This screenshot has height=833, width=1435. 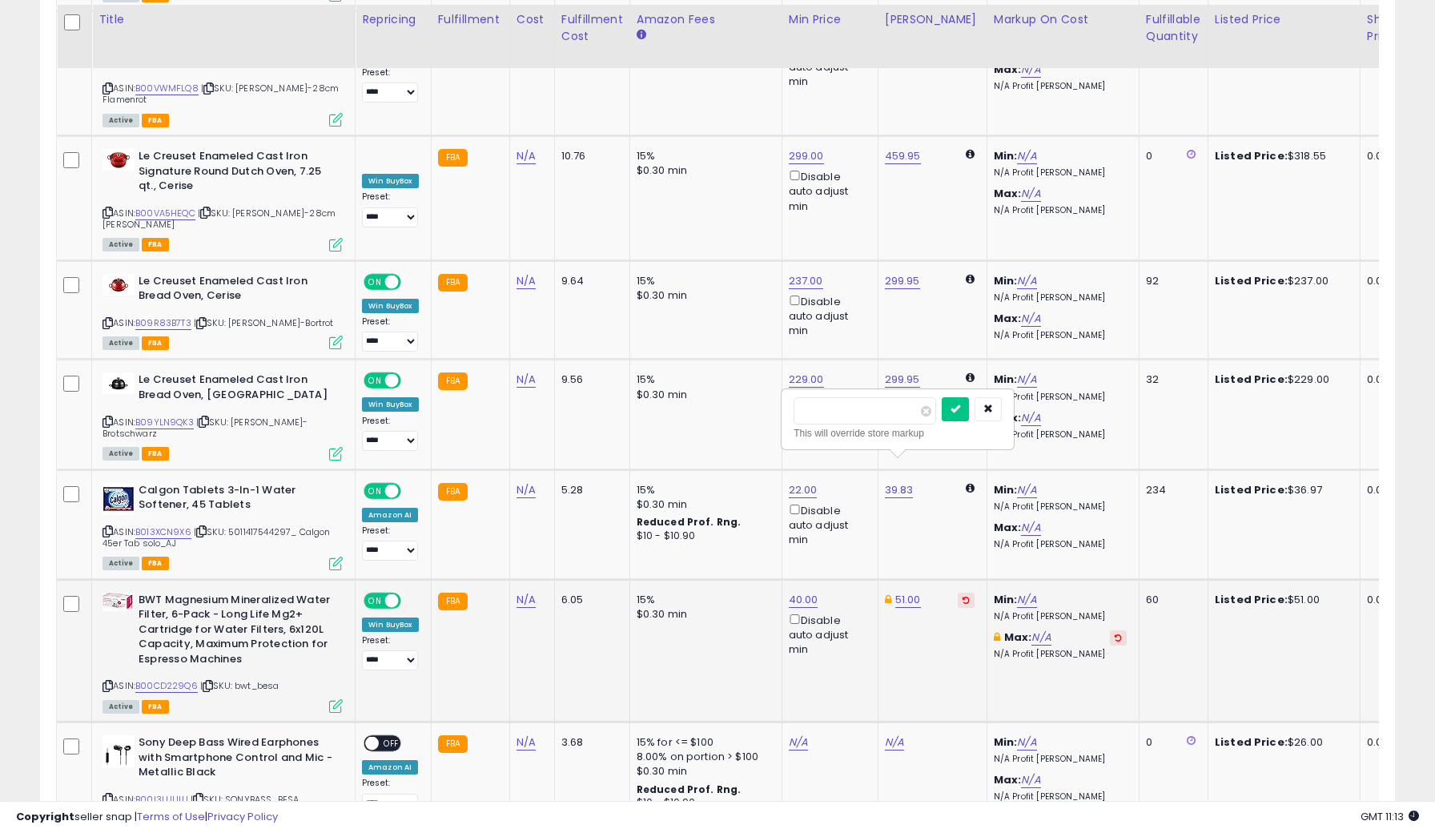 I want to click on img: 518Ff-zvArL._SL40_.jpg, so click(x=119, y=499).